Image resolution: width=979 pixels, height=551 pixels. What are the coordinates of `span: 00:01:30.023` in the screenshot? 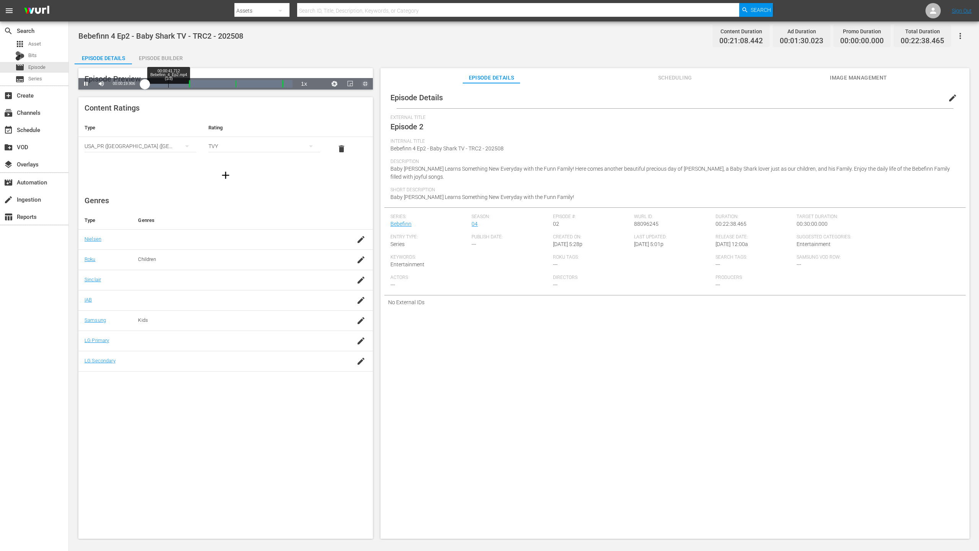 It's located at (802, 41).